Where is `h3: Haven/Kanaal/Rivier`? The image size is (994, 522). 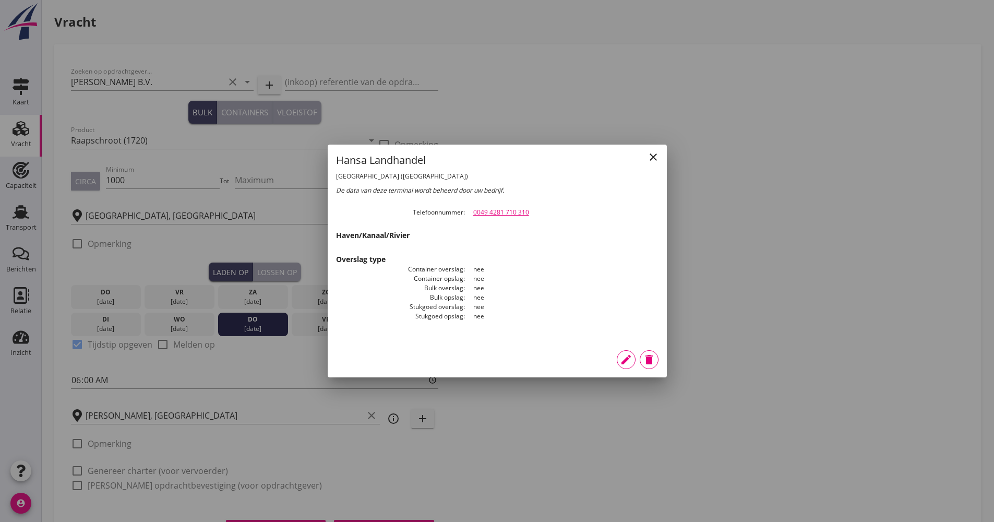
h3: Haven/Kanaal/Rivier is located at coordinates (497, 235).